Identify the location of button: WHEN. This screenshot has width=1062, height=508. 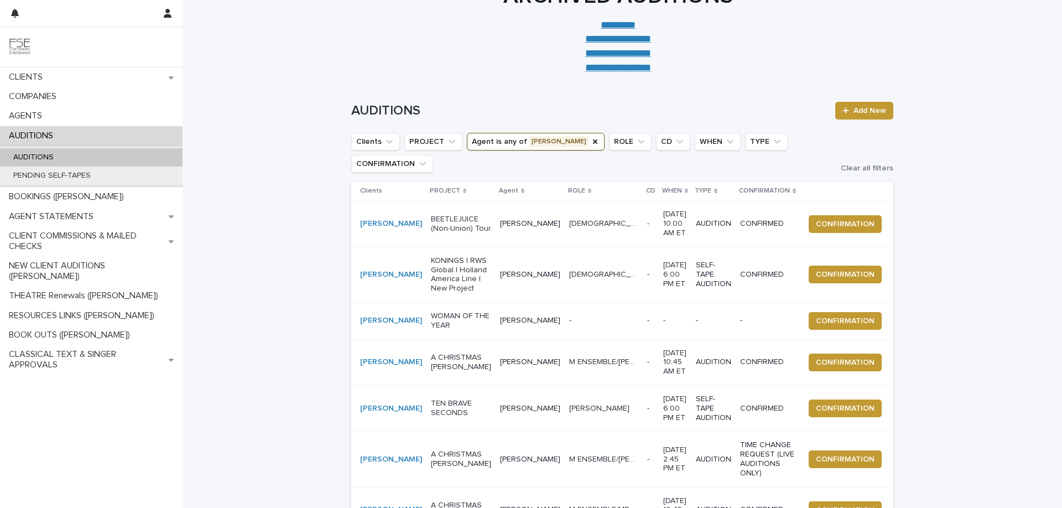
(717, 142).